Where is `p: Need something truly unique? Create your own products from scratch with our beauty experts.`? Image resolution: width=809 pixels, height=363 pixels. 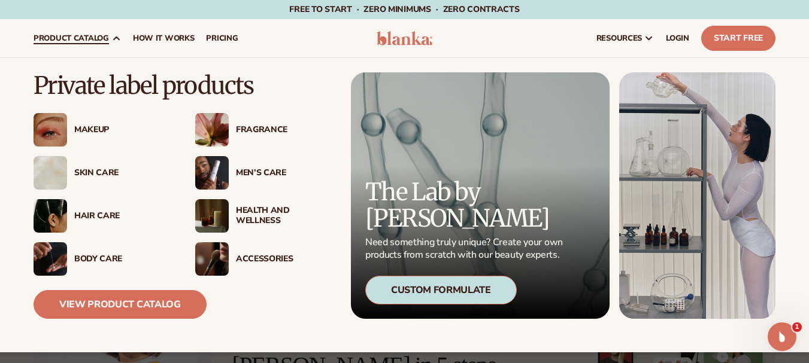
p: Need something truly unique? Create your own products from scratch with our beauty experts. is located at coordinates (466, 249).